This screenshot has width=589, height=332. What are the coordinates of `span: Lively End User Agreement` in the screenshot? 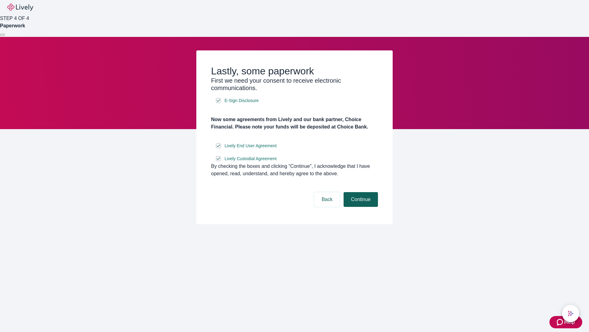 It's located at (251, 145).